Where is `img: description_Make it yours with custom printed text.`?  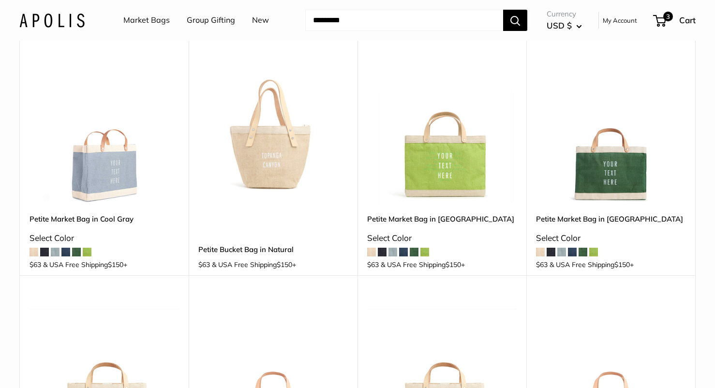
img: description_Make it yours with custom printed text. is located at coordinates (611, 129).